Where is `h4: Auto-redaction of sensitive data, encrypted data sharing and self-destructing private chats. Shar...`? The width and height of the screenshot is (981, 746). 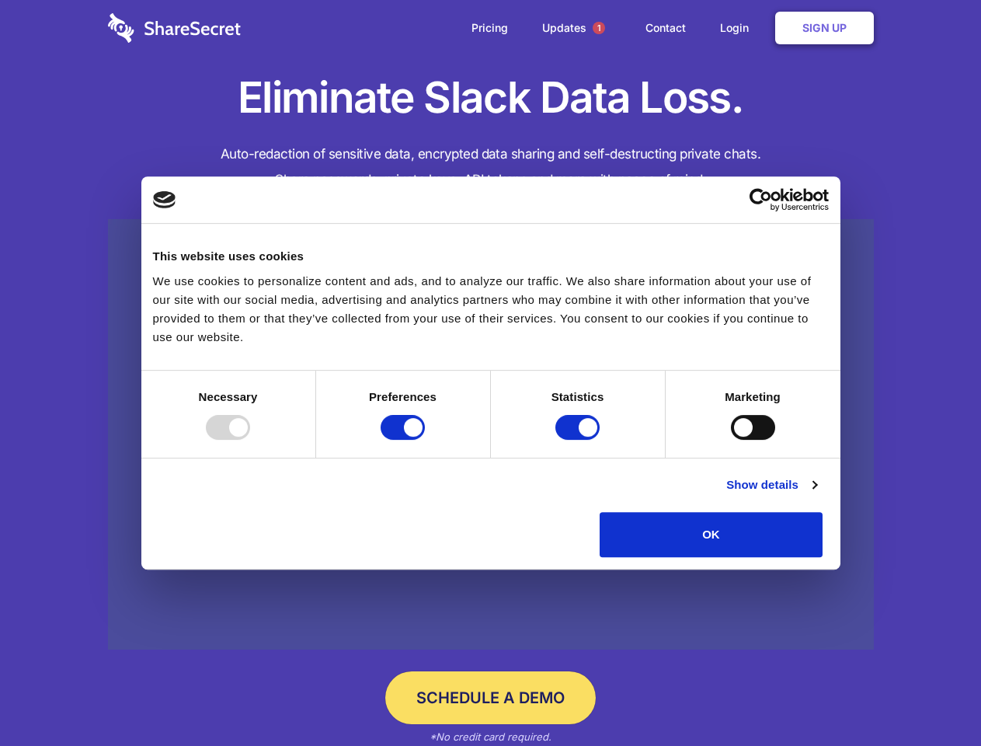
h4: Auto-redaction of sensitive data, encrypted data sharing and self-destructing private chats. Shar... is located at coordinates (491, 167).